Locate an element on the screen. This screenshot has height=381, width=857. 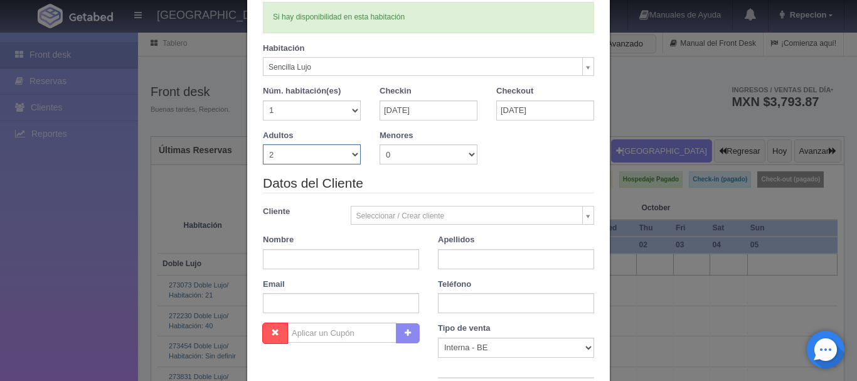
label: Checkout is located at coordinates (515, 91).